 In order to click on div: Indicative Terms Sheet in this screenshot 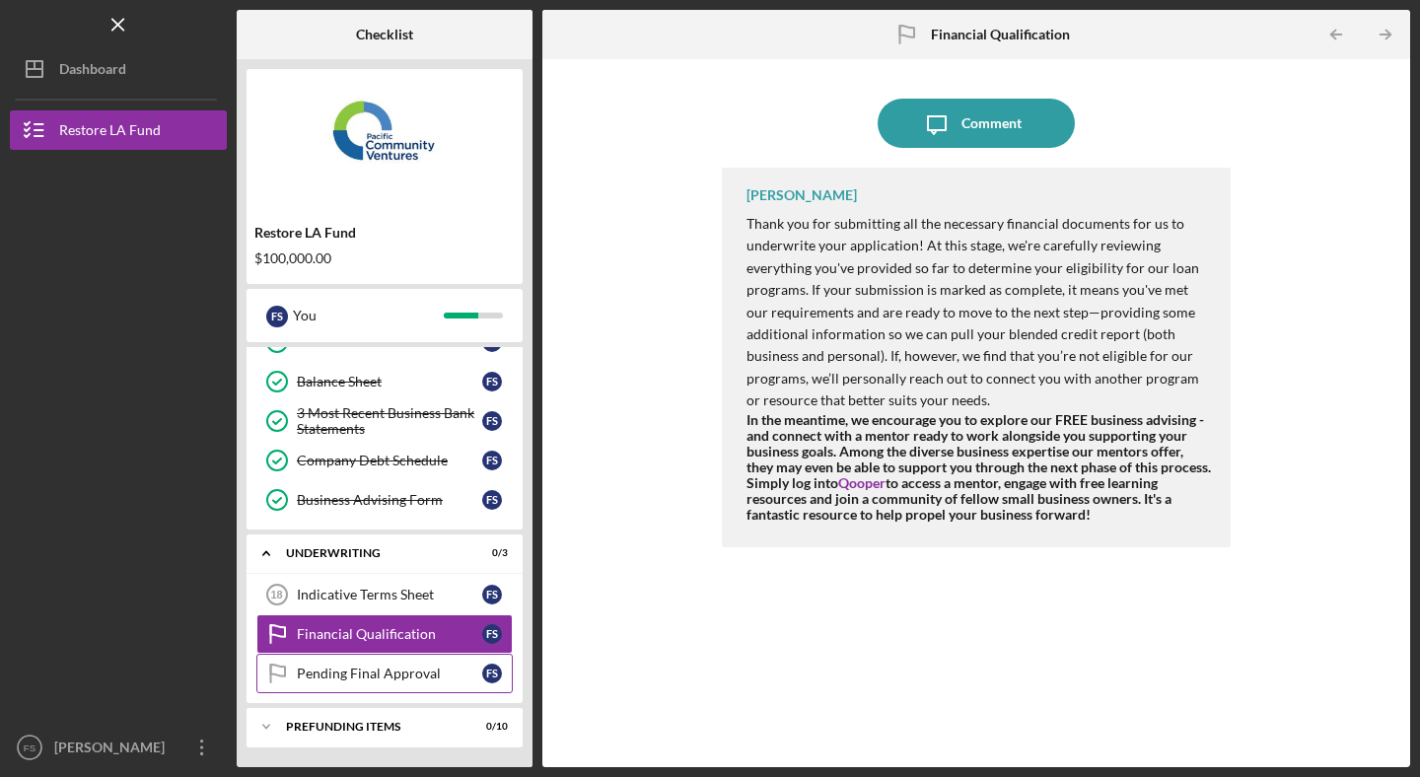, I will do `click(389, 595)`.